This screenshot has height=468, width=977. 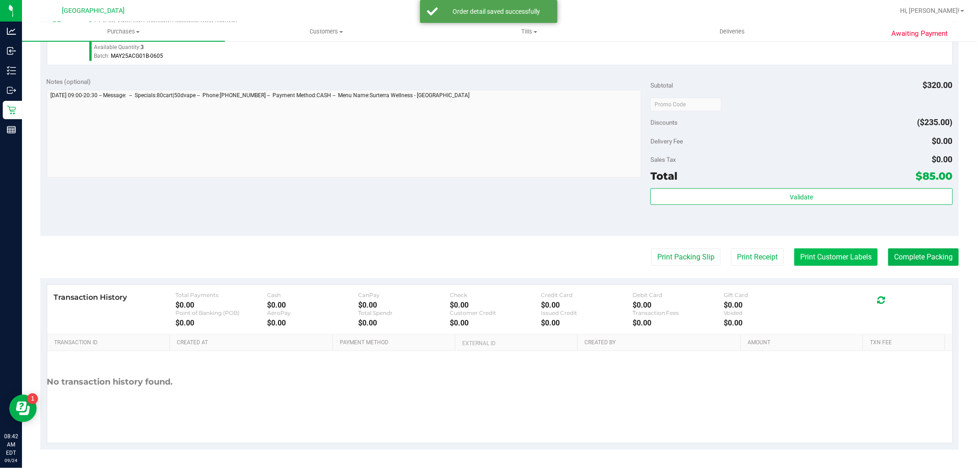 I want to click on div: CanPay, so click(x=404, y=295).